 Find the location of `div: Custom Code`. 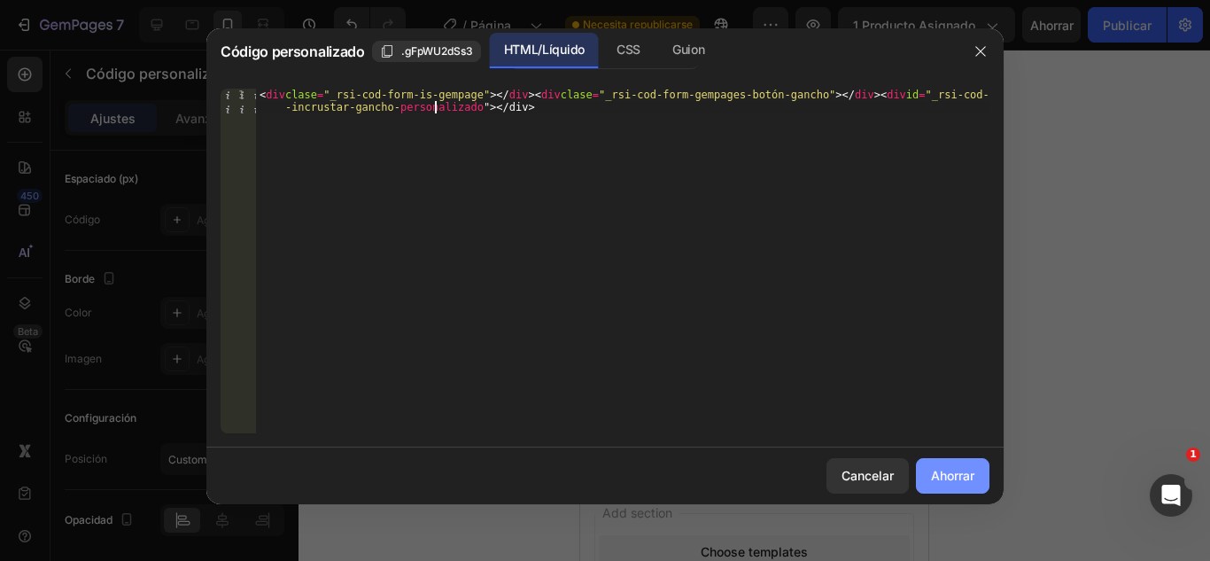

div: Custom Code is located at coordinates (59, 361).